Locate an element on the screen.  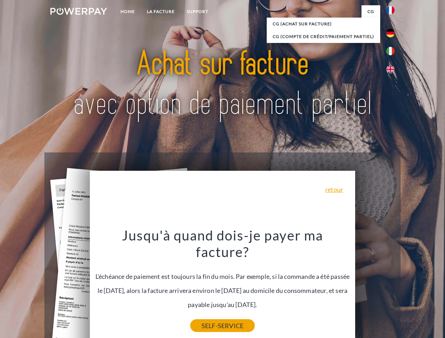
div: L'échéance de paiement est toujours la fin du mois. Par exemple, si la commande a été passée le [... is located at coordinates (222, 276).